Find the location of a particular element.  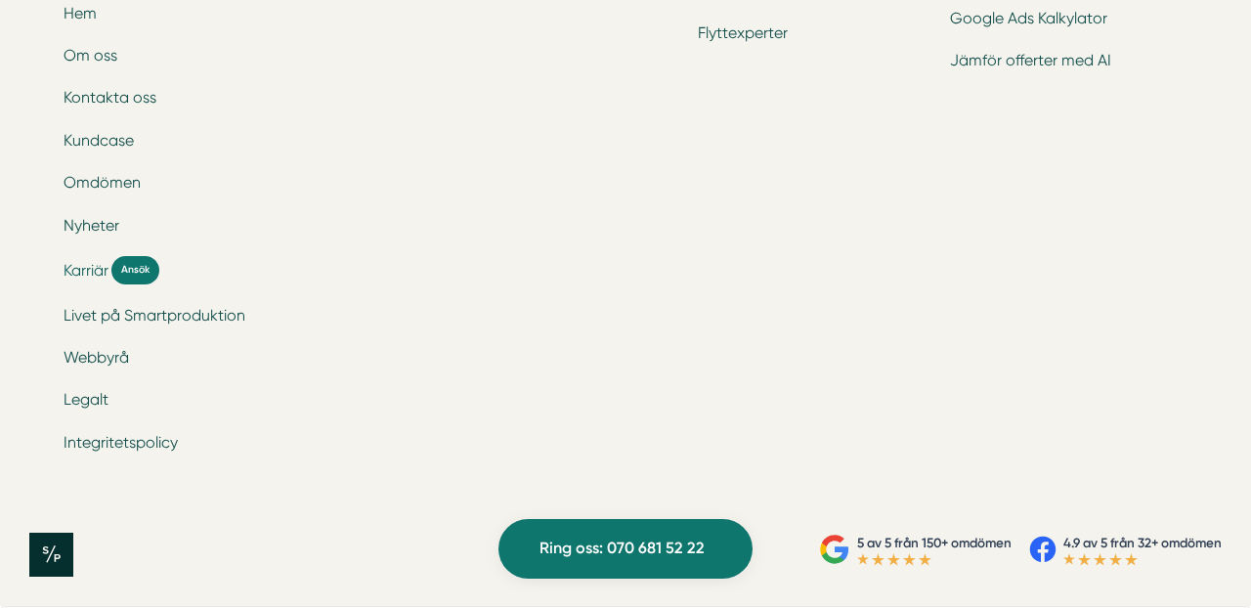

a: Google Ads Kalkylator is located at coordinates (1028, 18).